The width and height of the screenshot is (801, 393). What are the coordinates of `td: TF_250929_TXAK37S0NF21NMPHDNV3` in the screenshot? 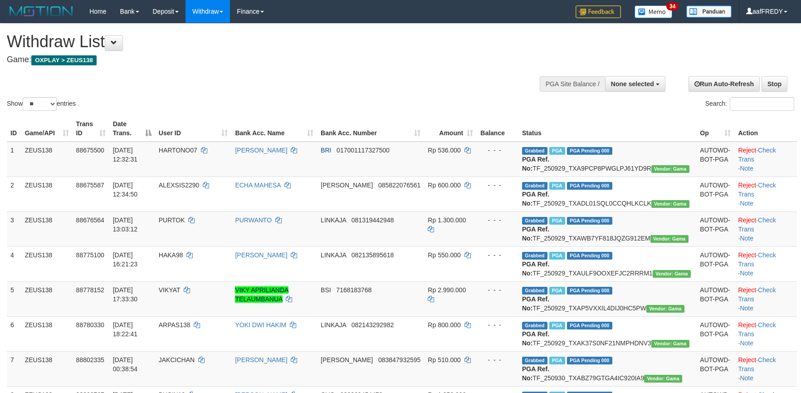 It's located at (608, 334).